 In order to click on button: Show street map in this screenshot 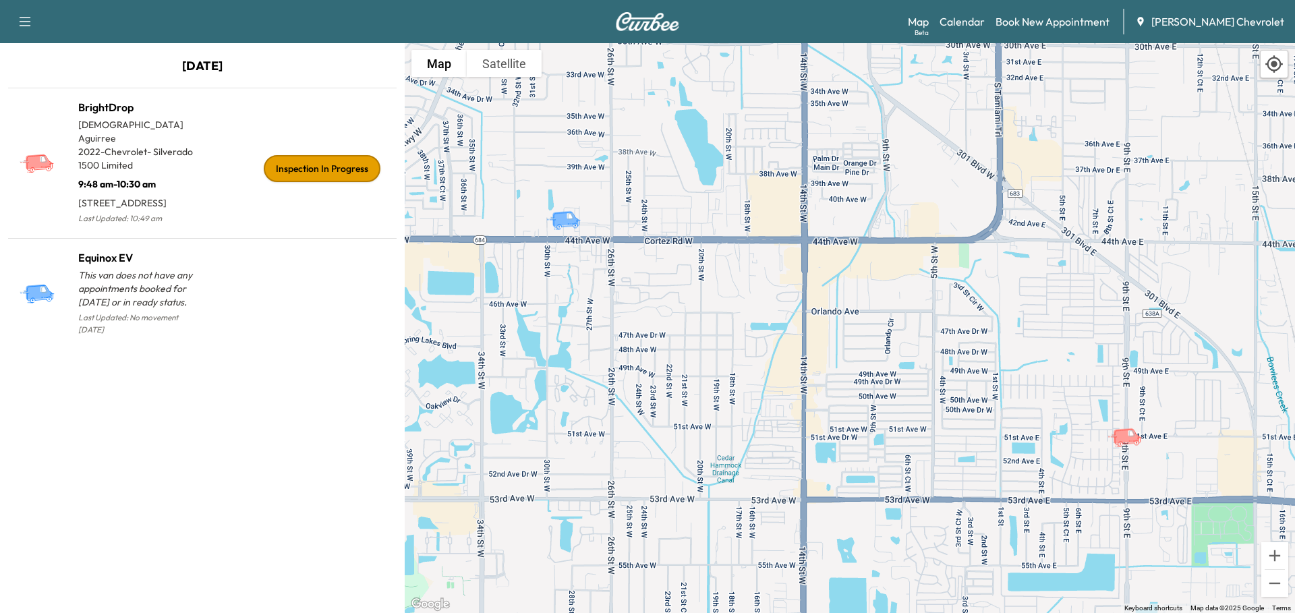, I will do `click(439, 63)`.